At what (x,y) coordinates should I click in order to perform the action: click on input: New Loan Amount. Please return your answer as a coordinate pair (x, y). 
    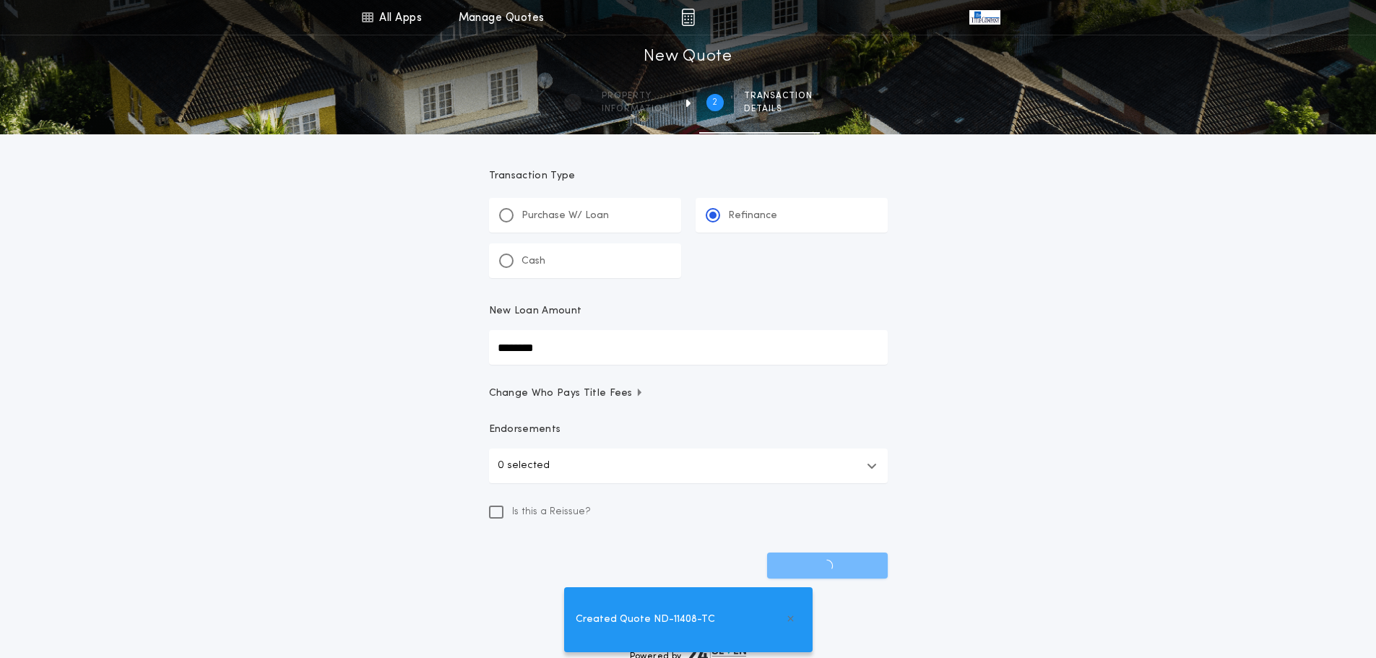
    Looking at the image, I should click on (689, 348).